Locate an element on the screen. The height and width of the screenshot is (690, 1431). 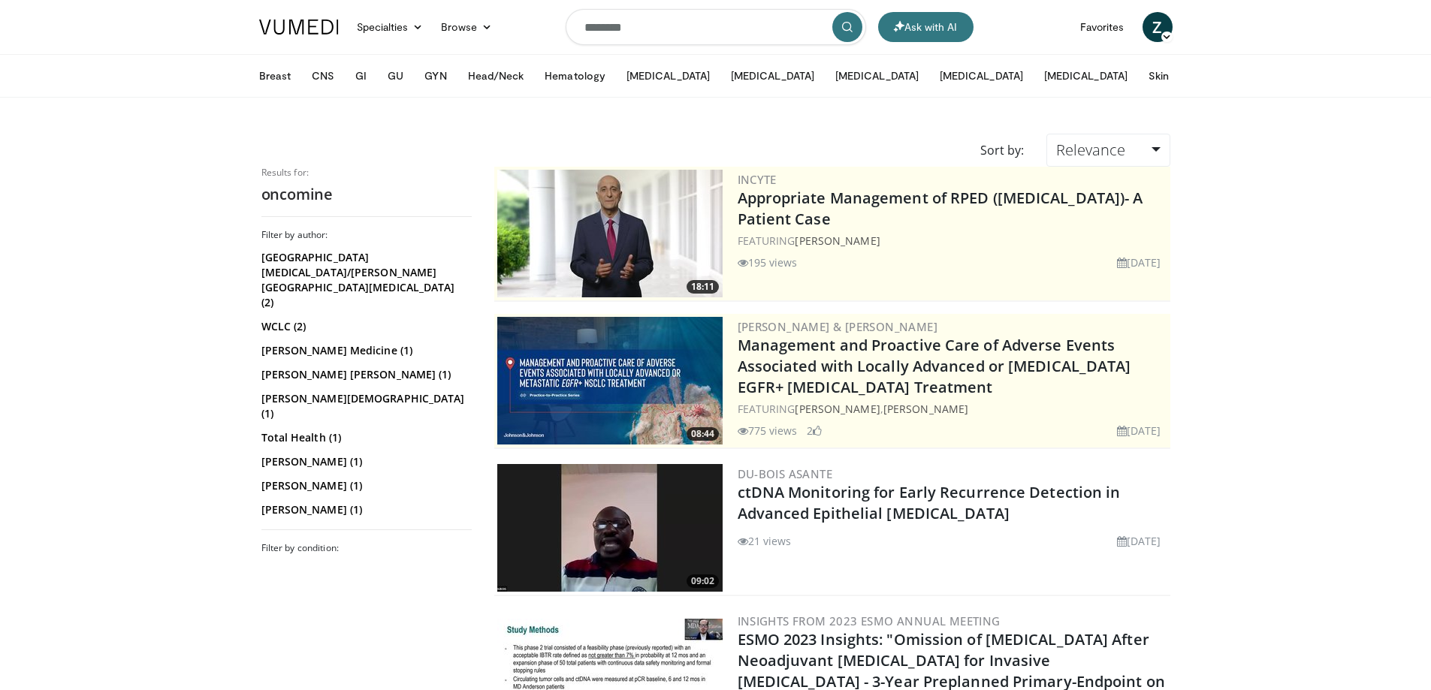
button: GYN is located at coordinates (435, 76).